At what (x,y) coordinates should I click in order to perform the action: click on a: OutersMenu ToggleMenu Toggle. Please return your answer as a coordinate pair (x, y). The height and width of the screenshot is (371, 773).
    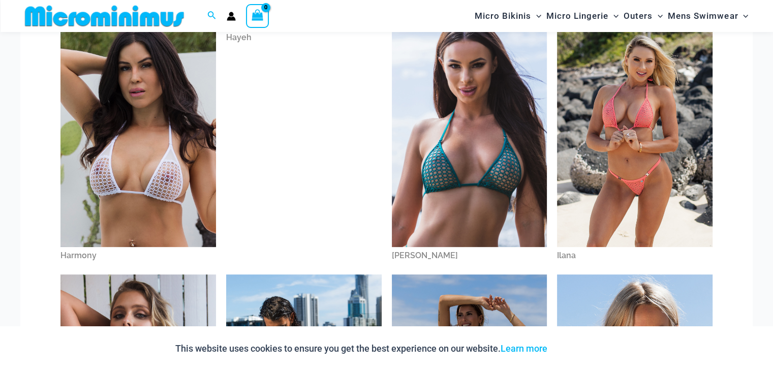
    Looking at the image, I should click on (643, 16).